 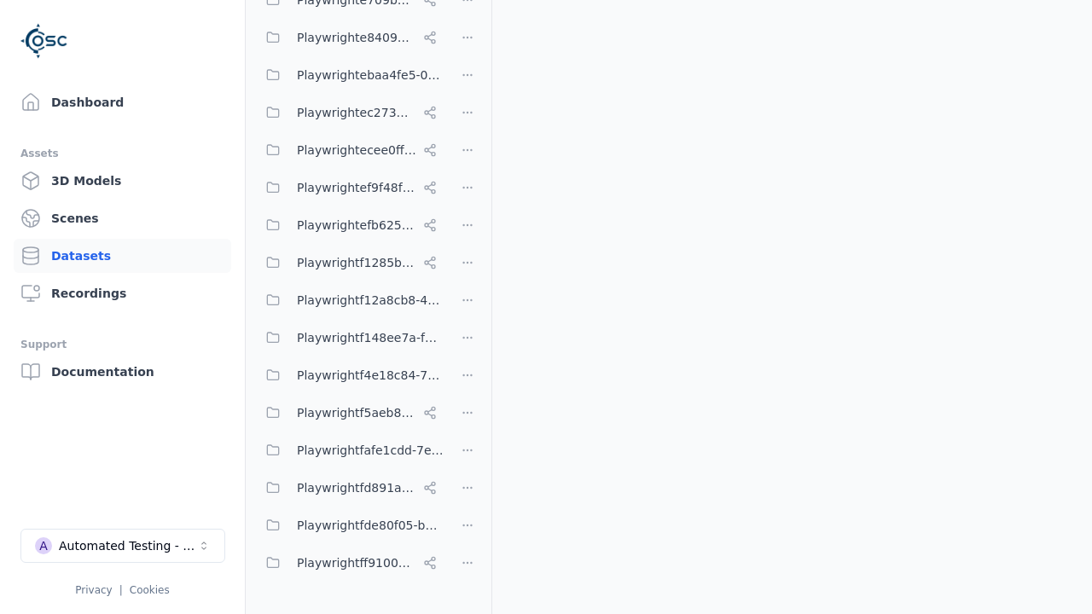 What do you see at coordinates (370, 300) in the screenshot?
I see `span: Playwrightf12a8cb8-44f5-4bf0-b292-721ddd8e7e42` at bounding box center [370, 300].